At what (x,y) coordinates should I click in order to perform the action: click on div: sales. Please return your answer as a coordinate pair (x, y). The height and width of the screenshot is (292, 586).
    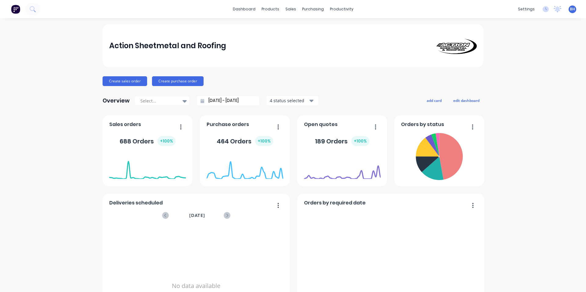
    Looking at the image, I should click on (290, 9).